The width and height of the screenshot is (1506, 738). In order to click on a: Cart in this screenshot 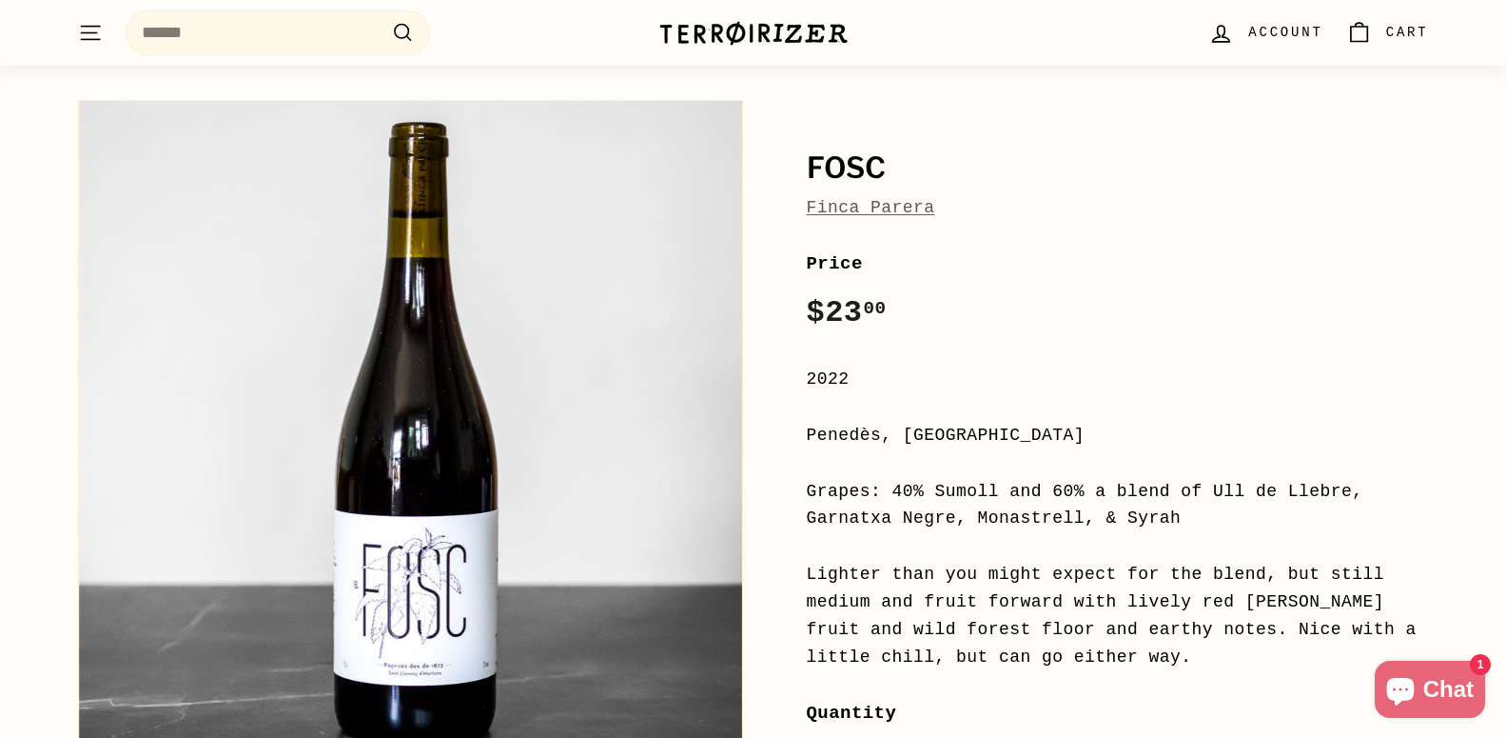, I will do `click(1388, 32)`.